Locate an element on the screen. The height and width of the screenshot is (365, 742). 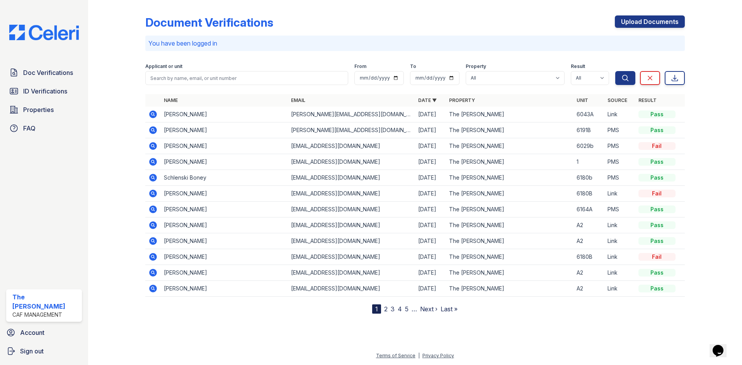
a: 3 is located at coordinates (393, 309).